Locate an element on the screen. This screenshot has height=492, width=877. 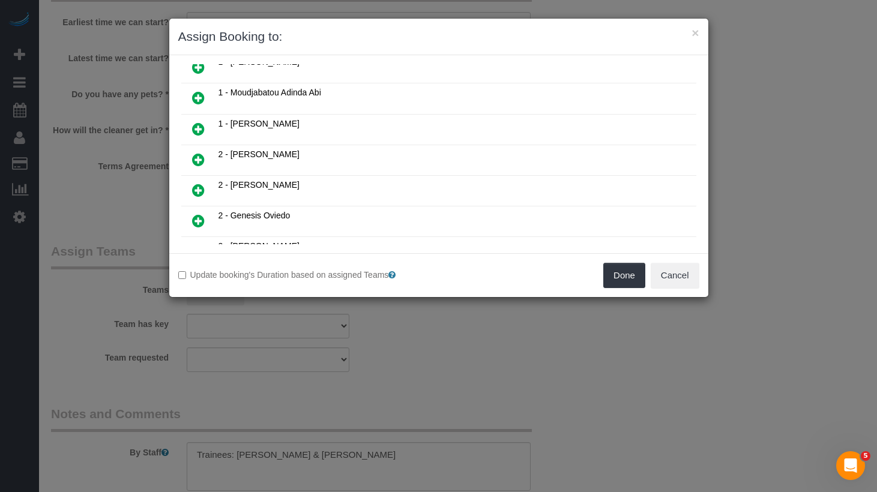
h3: Assign Booking to: is located at coordinates (439, 37).